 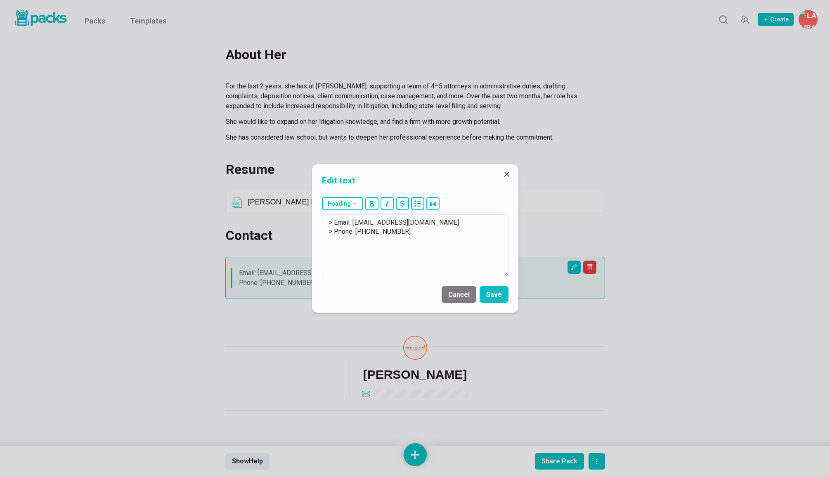 What do you see at coordinates (418, 203) in the screenshot?
I see `button: bullet` at bounding box center [418, 203].